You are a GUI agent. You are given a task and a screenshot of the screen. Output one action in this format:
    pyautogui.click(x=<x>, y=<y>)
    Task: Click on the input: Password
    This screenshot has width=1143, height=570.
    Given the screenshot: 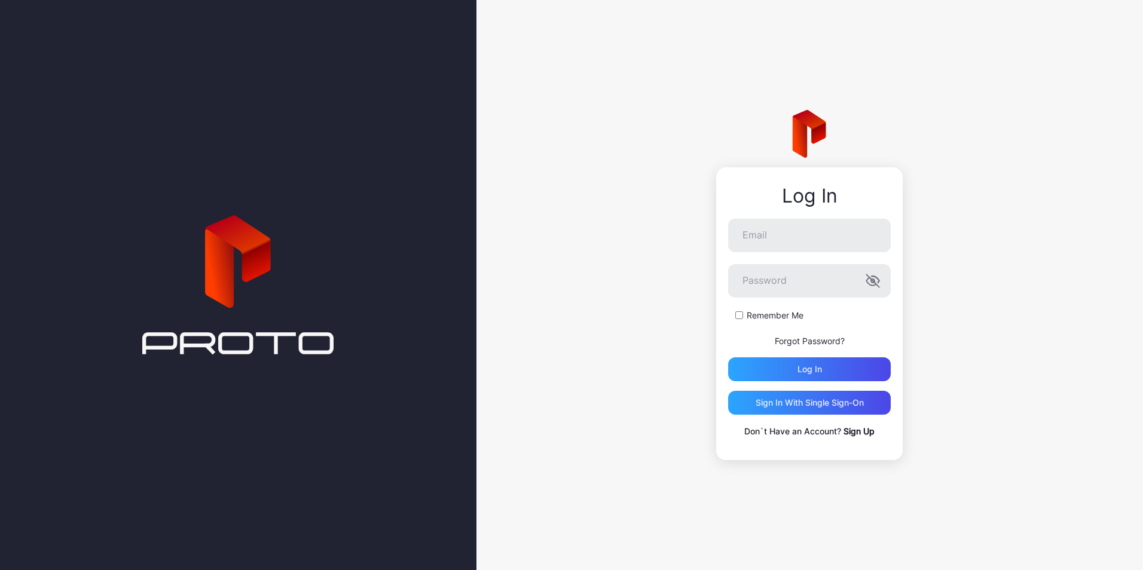 What is the action you would take?
    pyautogui.click(x=810, y=281)
    